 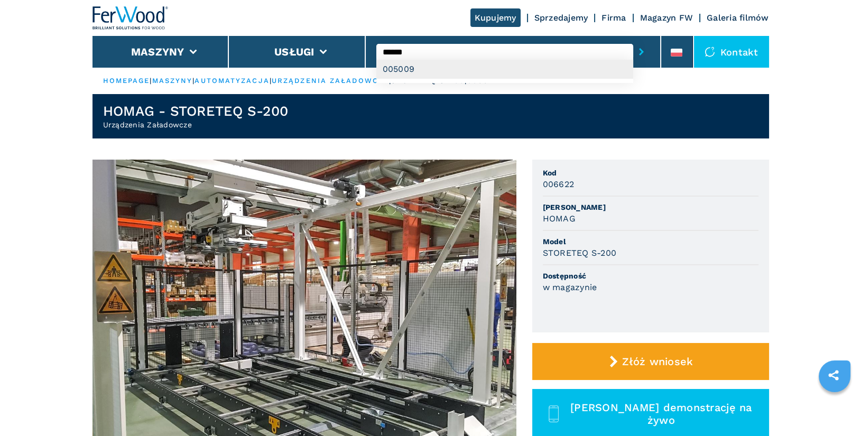 I want to click on h1: HOMAG - STORETEQ S-200, so click(x=196, y=111).